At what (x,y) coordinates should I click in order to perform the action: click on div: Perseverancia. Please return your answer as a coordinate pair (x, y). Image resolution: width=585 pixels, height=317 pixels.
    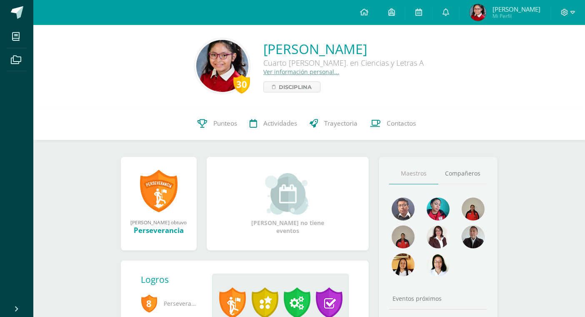
    Looking at the image, I should click on (159, 230).